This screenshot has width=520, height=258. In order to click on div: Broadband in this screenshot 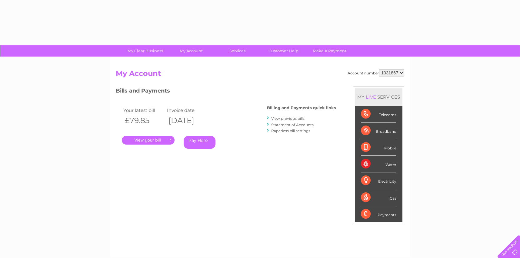, I will do `click(378, 131)`.